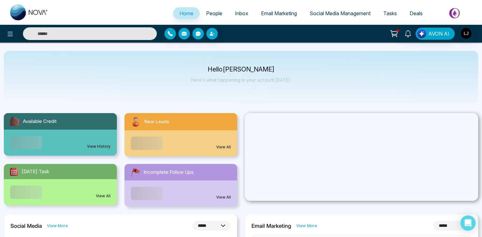 The width and height of the screenshot is (482, 237). Describe the element at coordinates (29, 12) in the screenshot. I see `img: Nova CRM Logo` at that location.